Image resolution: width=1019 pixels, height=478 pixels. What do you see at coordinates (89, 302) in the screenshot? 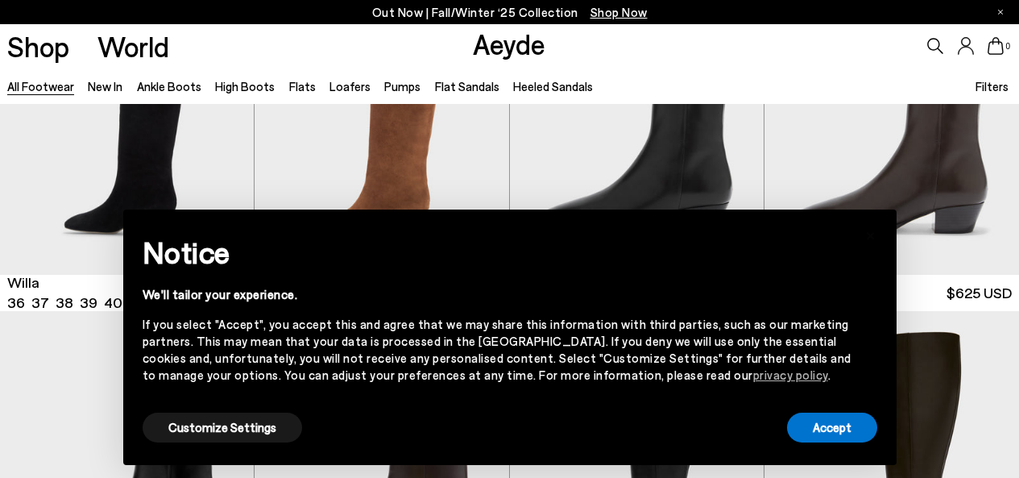
I see `li: 39` at bounding box center [89, 302].